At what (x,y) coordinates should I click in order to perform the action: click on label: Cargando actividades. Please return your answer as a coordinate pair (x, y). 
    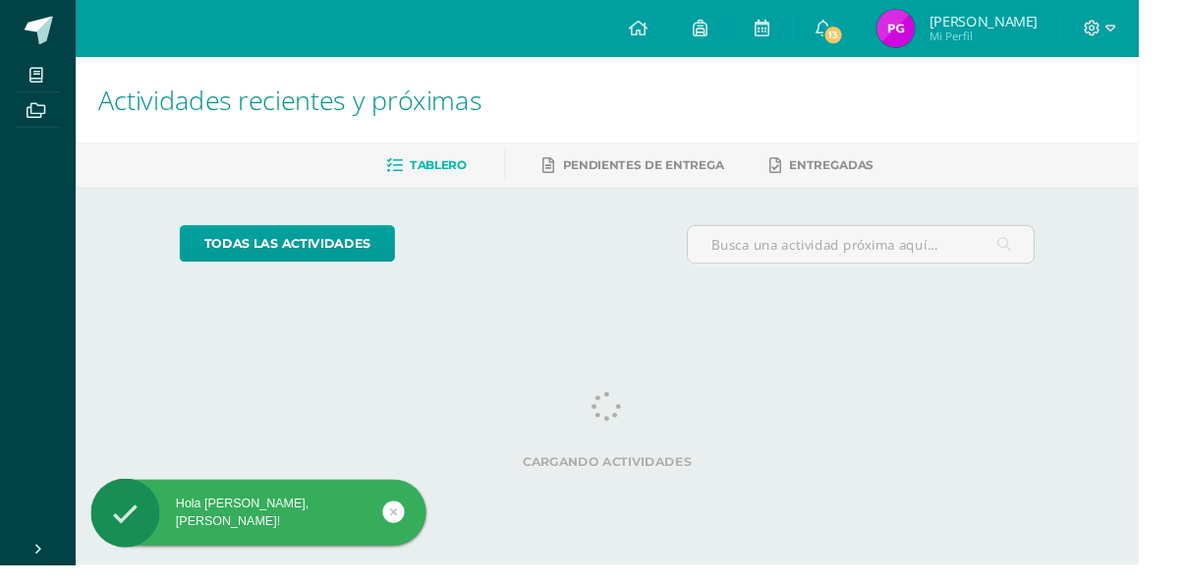
    Looking at the image, I should click on (631, 480).